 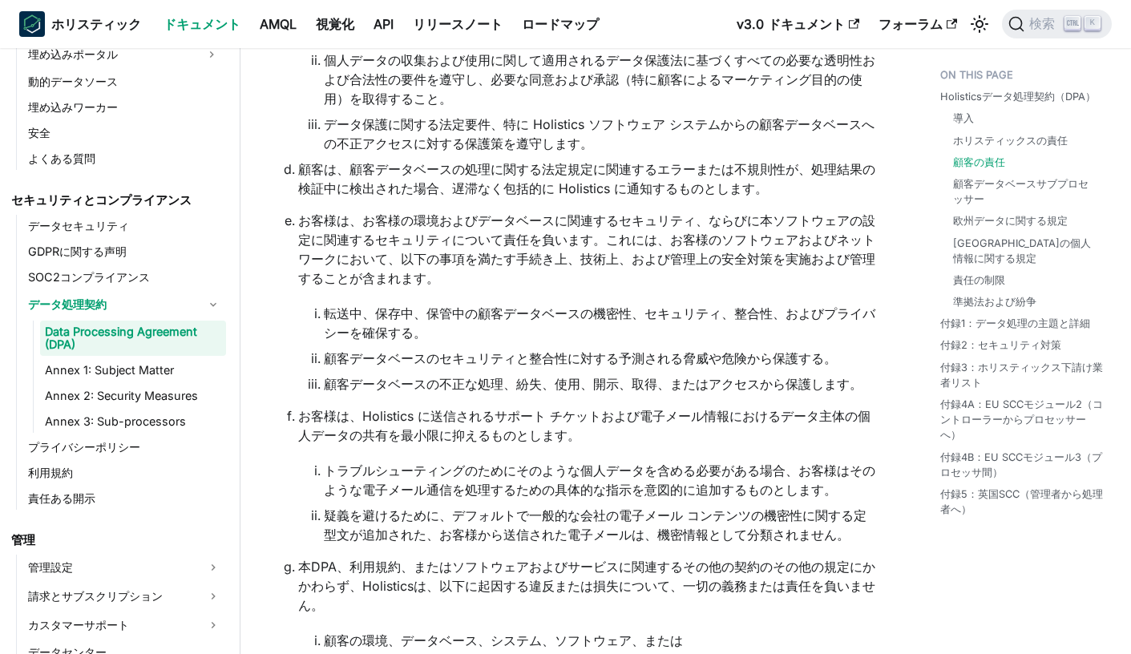 What do you see at coordinates (110, 54) in the screenshot?
I see `a: 埋め込みポータル` at bounding box center [110, 54].